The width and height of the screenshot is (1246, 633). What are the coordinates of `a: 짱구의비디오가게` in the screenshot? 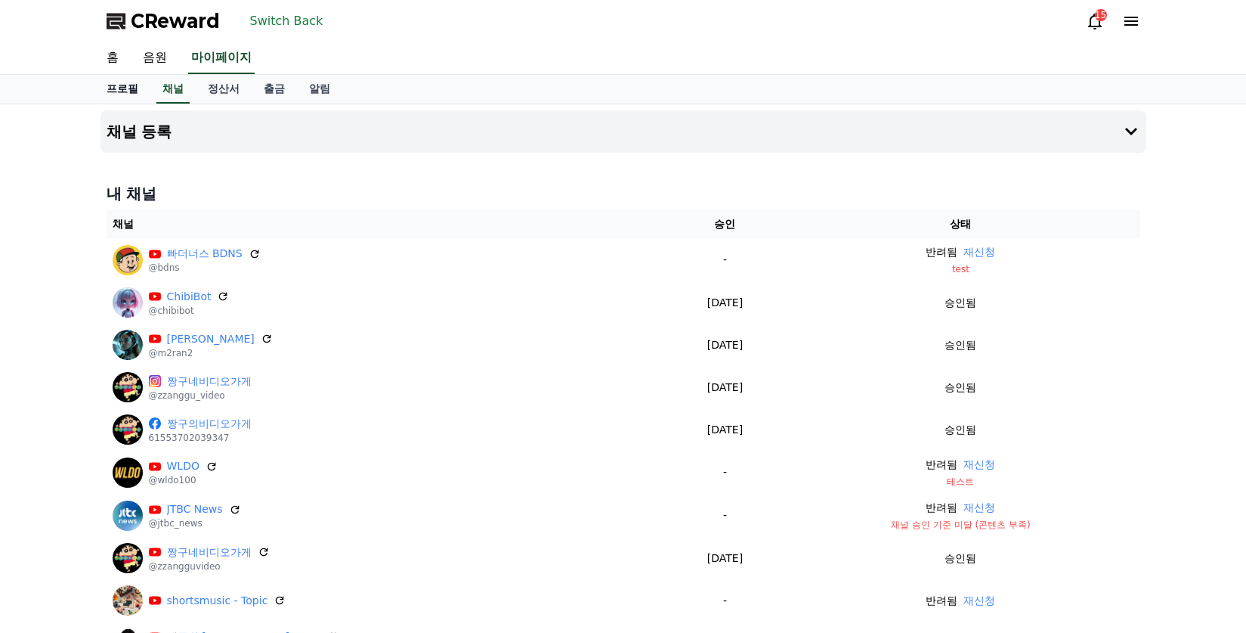 It's located at (209, 423).